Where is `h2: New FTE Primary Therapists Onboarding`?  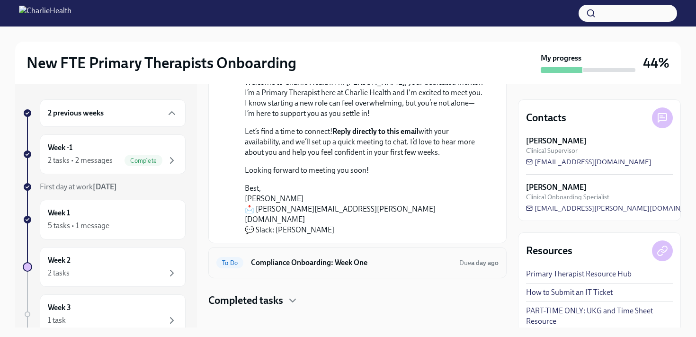
h2: New FTE Primary Therapists Onboarding is located at coordinates (161, 63).